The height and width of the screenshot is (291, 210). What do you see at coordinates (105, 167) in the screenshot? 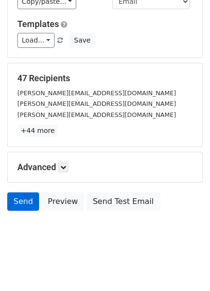
I see `h5: Advanced` at bounding box center [105, 167].